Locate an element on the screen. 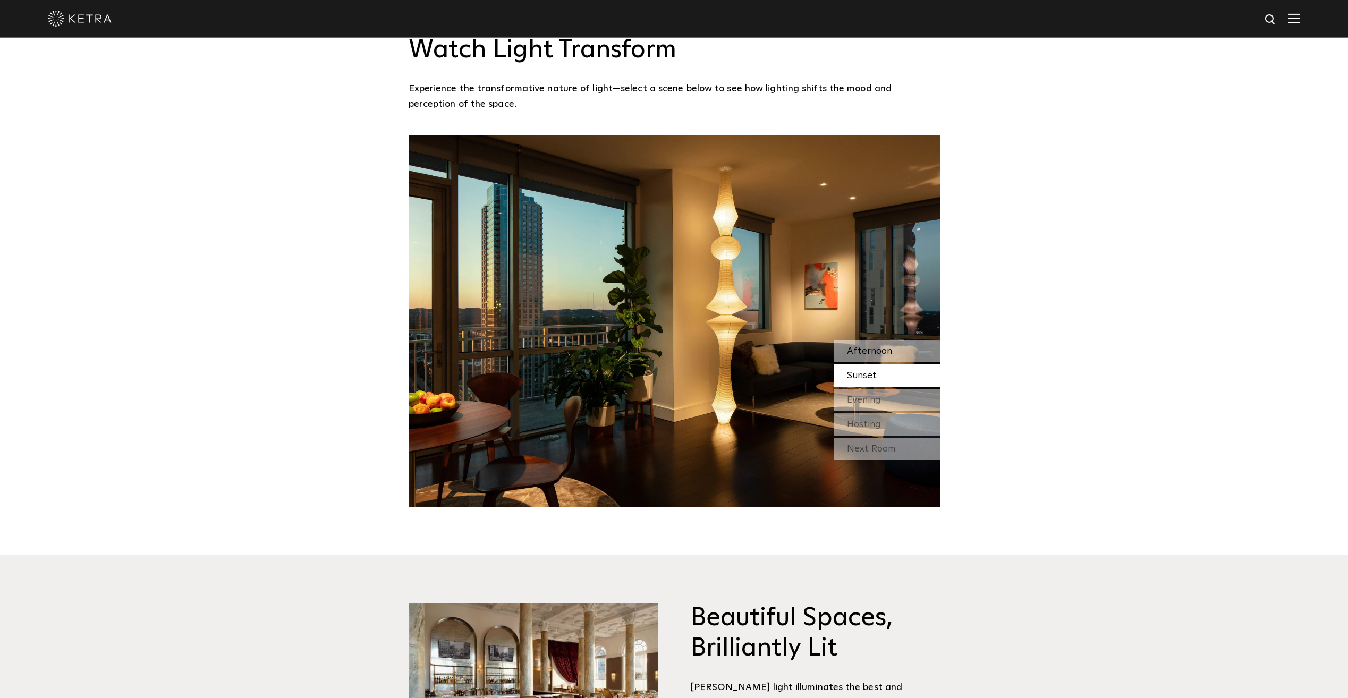  span: Afternoon is located at coordinates (869, 351).